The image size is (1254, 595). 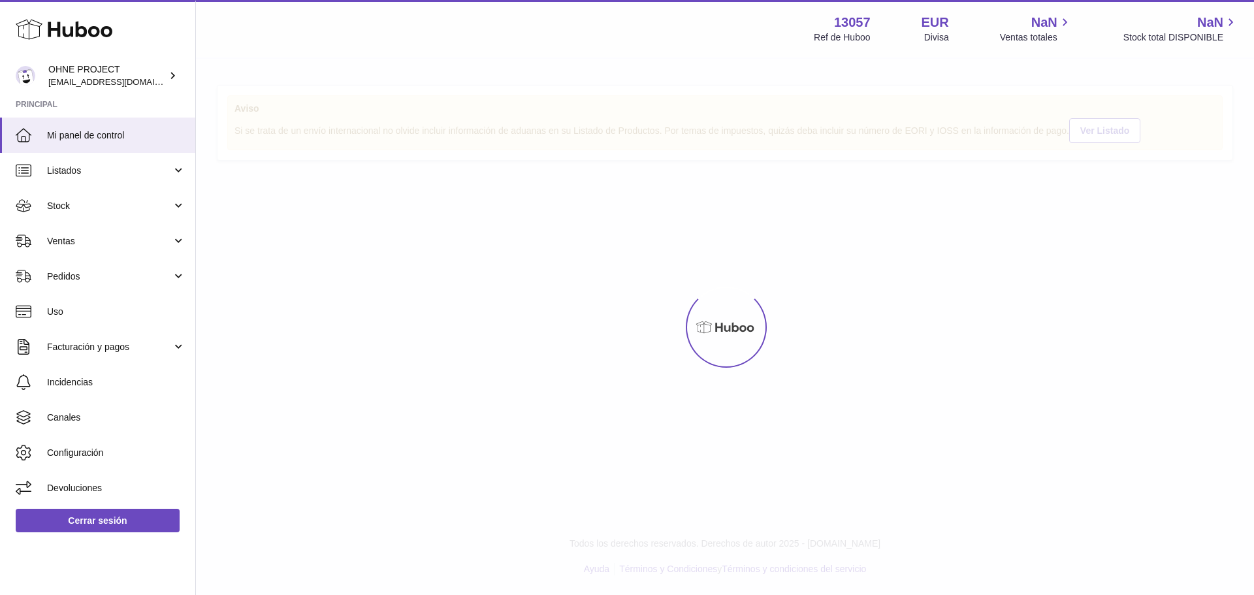 What do you see at coordinates (116, 417) in the screenshot?
I see `span: Canales` at bounding box center [116, 417].